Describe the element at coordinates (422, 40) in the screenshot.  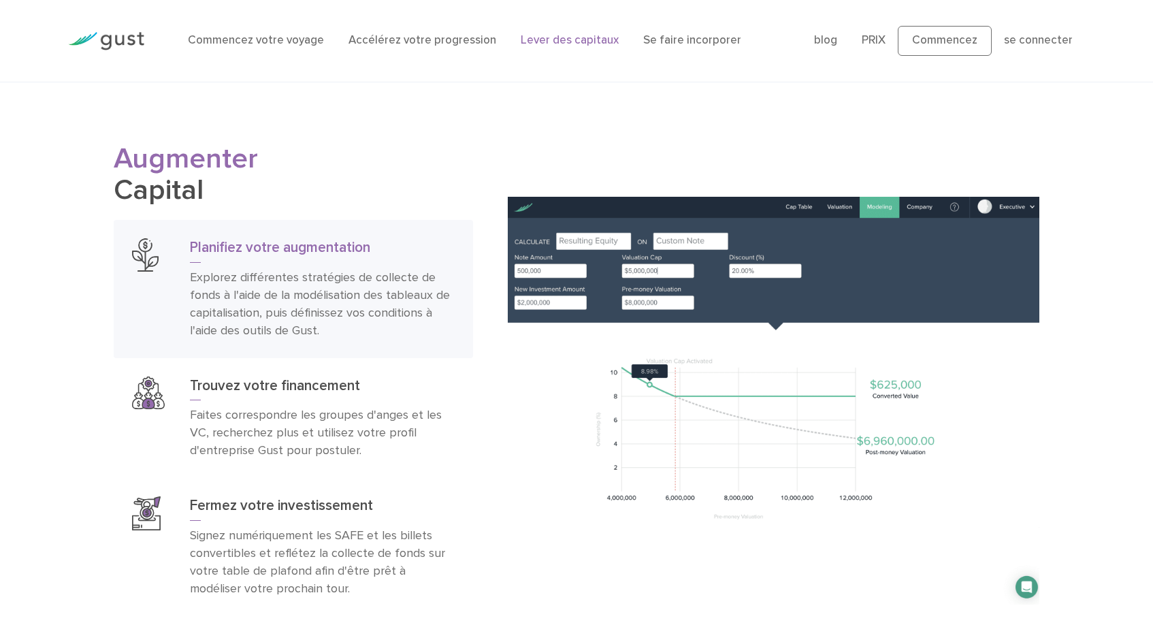
I see `a: Accélérez votre progression` at that location.